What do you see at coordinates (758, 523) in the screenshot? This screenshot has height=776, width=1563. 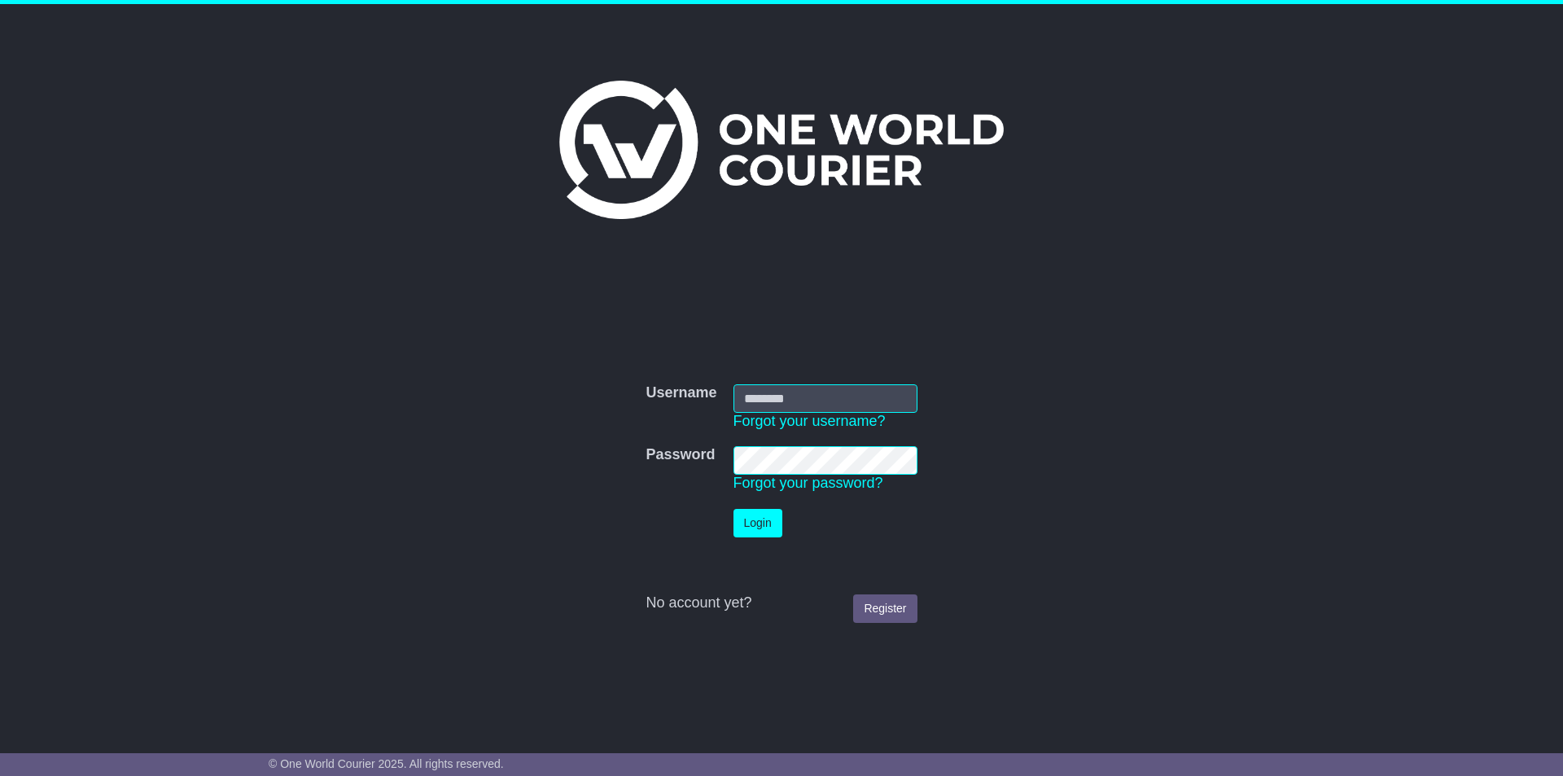 I see `button: Login` at bounding box center [758, 523].